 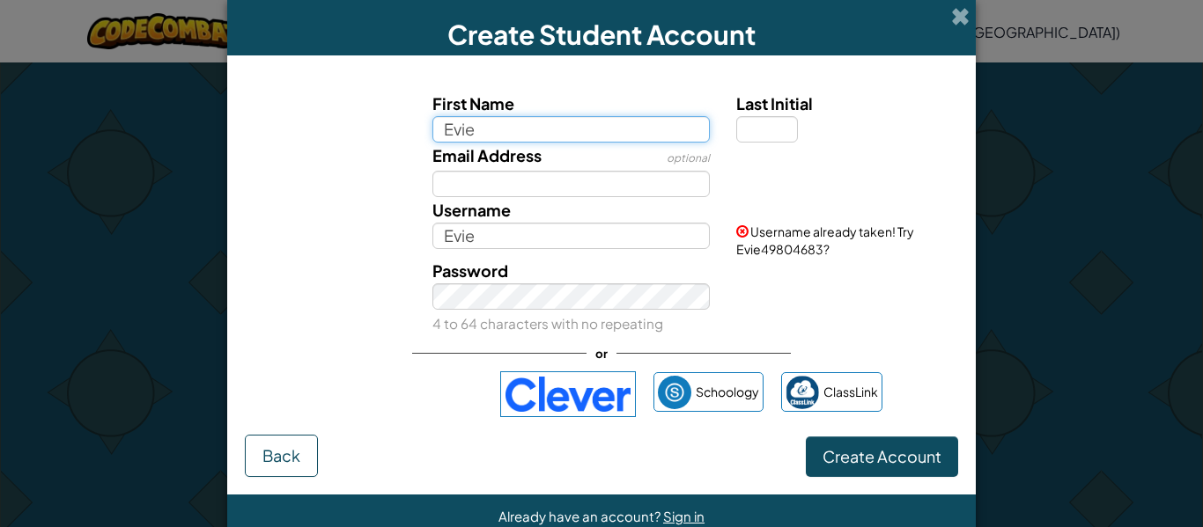 I want to click on span: Username already taken! Try Evie49804683?, so click(x=825, y=240).